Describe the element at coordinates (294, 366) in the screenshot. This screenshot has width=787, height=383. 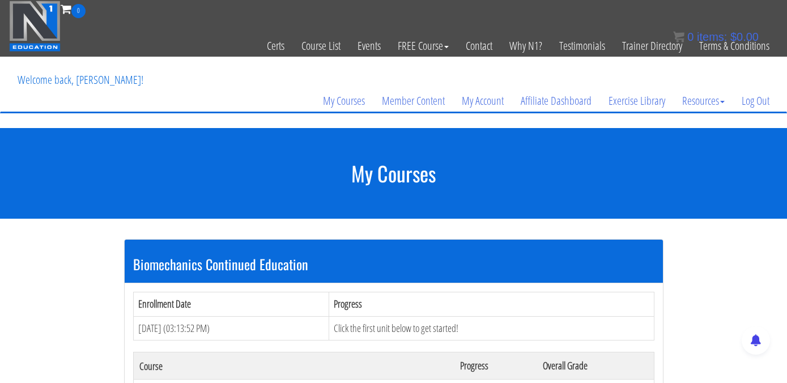
I see `th: Course` at that location.